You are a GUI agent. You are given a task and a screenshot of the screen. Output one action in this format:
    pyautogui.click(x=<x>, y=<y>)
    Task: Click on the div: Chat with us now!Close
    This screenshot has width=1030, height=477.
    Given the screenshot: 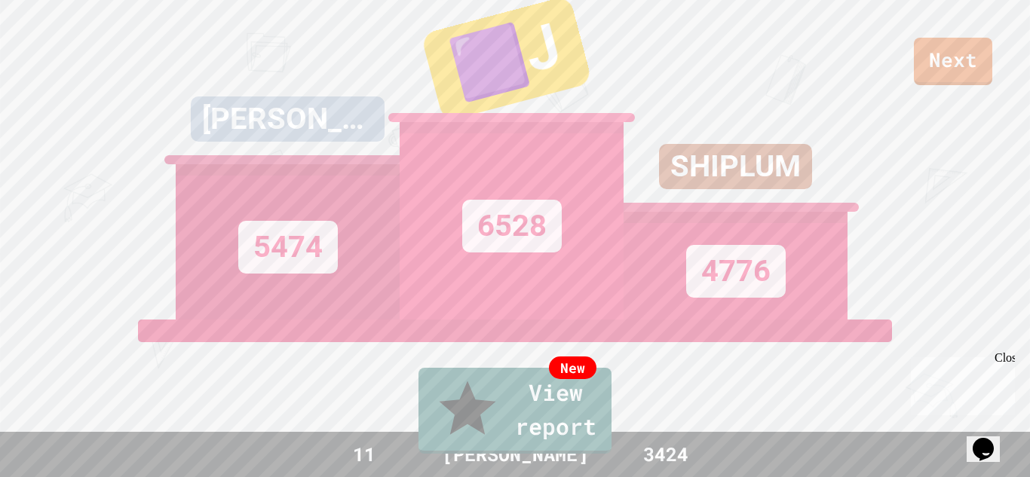 What is the action you would take?
    pyautogui.click(x=55, y=51)
    